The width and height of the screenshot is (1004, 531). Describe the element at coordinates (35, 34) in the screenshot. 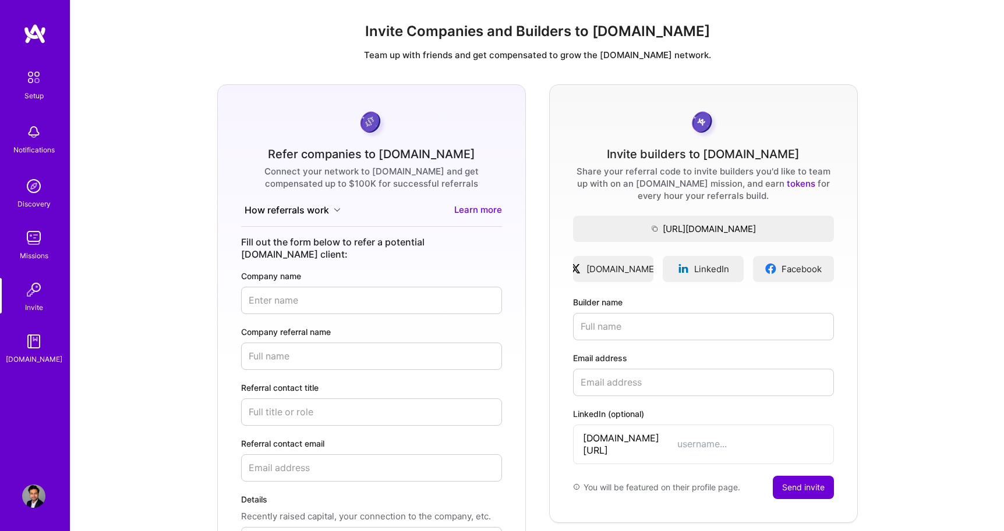

I see `img: logo` at that location.